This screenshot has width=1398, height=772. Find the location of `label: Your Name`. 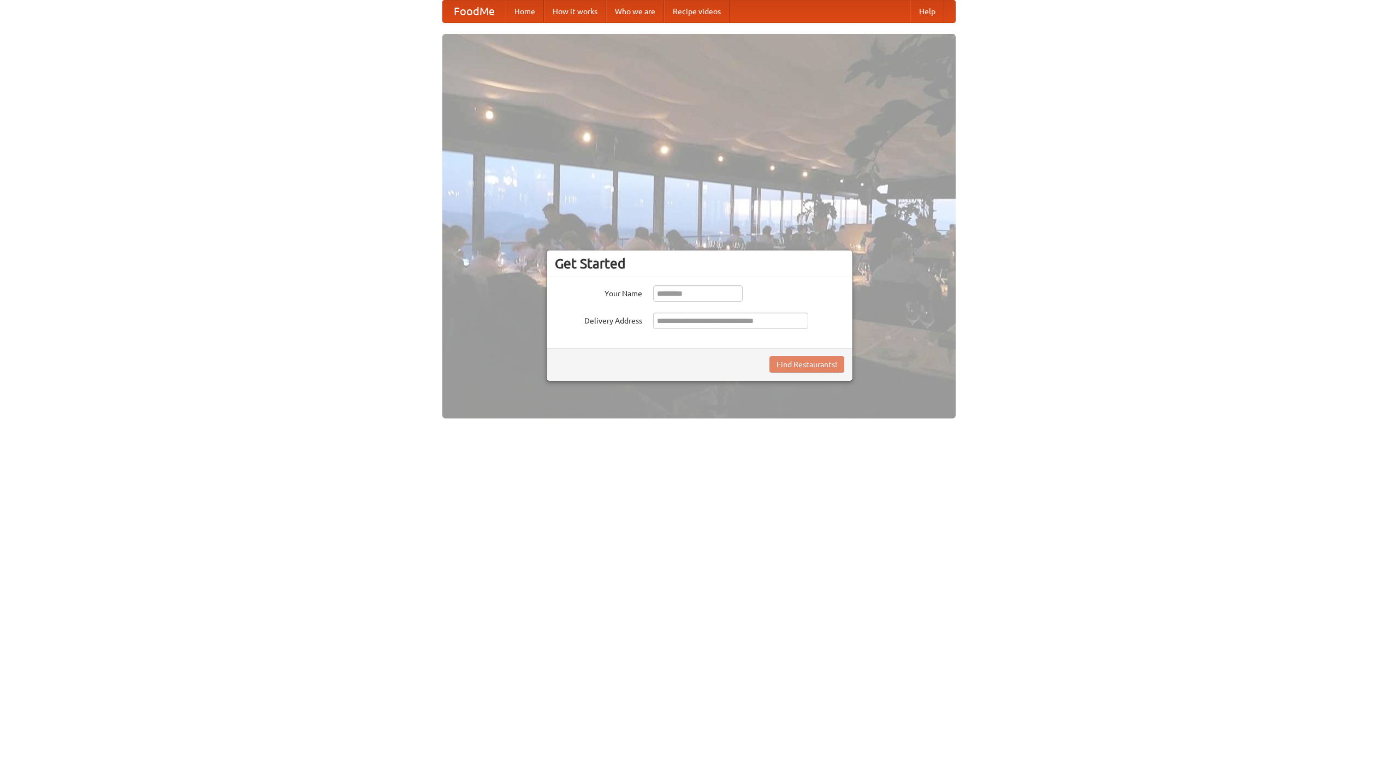

label: Your Name is located at coordinates (598, 292).